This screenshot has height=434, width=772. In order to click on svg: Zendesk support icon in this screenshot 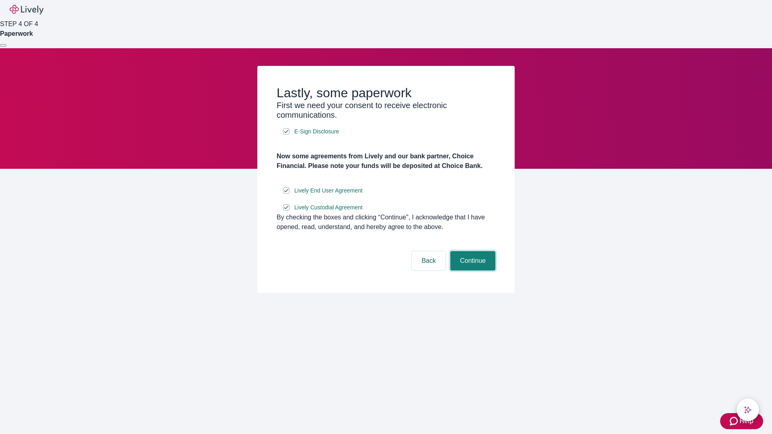, I will do `click(734, 421)`.